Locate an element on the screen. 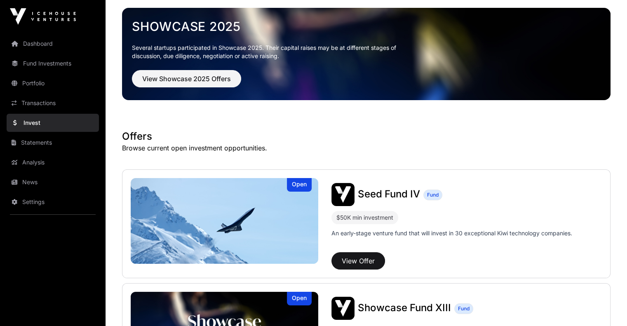  div: $50K min investment is located at coordinates (365, 218).